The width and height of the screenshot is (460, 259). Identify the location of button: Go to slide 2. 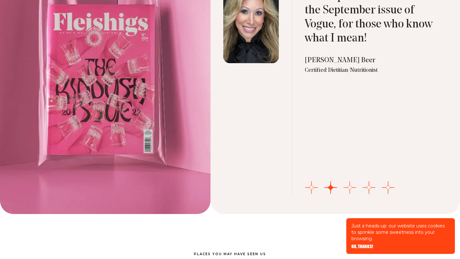
(331, 188).